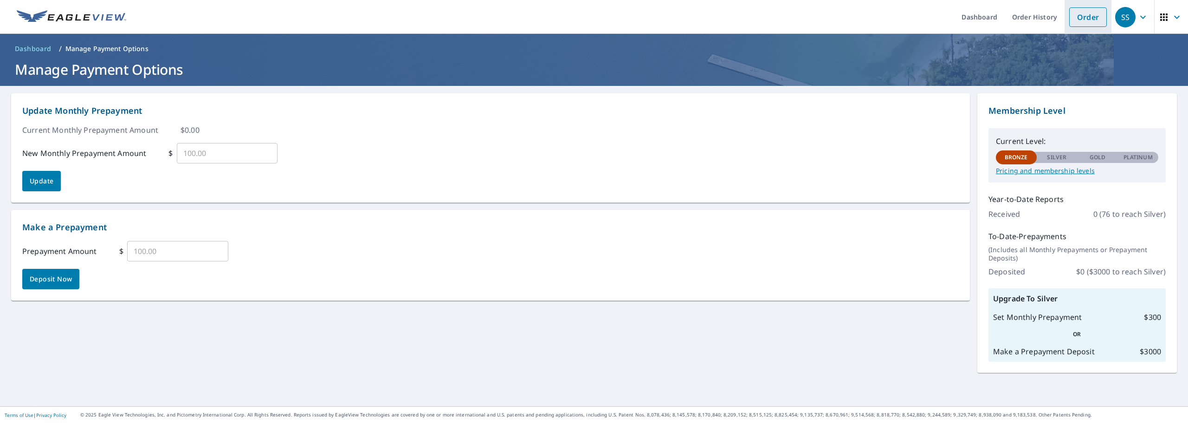 The height and width of the screenshot is (423, 1188). Describe the element at coordinates (1077, 334) in the screenshot. I see `p: OR` at that location.